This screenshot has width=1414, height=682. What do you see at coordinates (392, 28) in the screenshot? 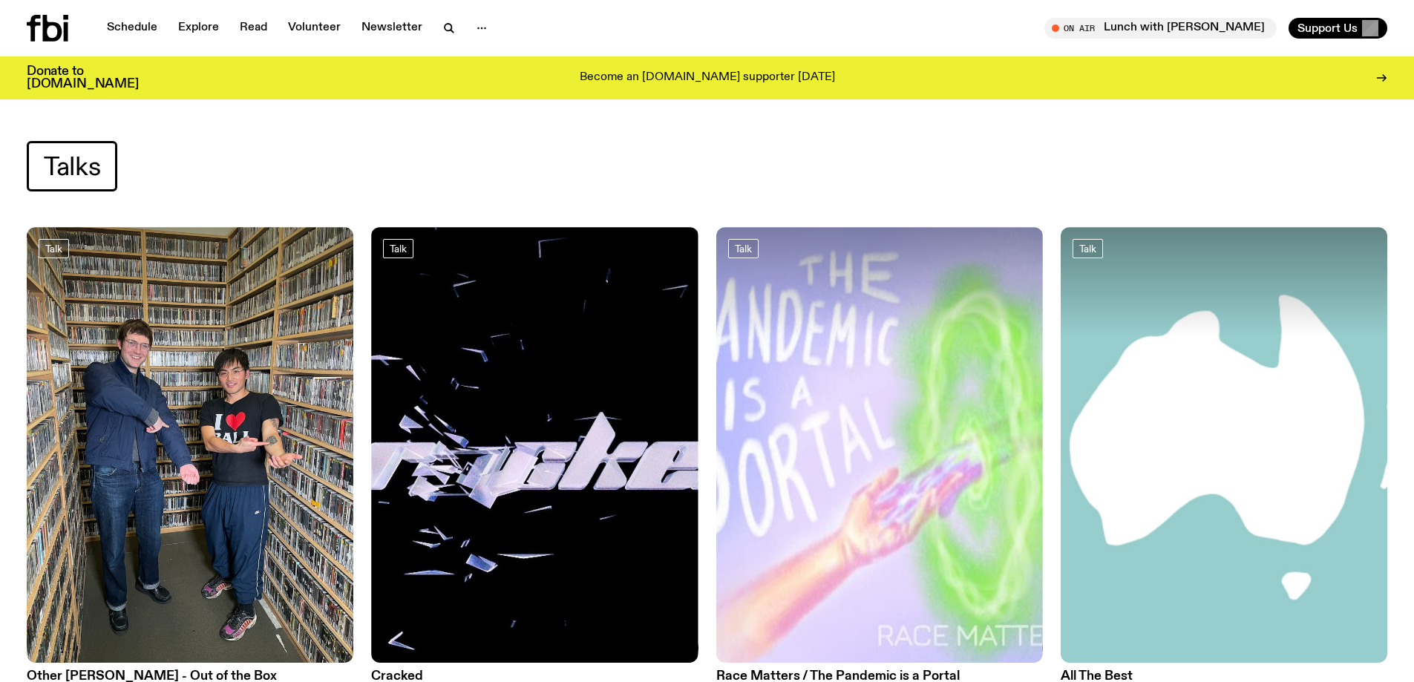
I see `a: Newsletter` at bounding box center [392, 28].